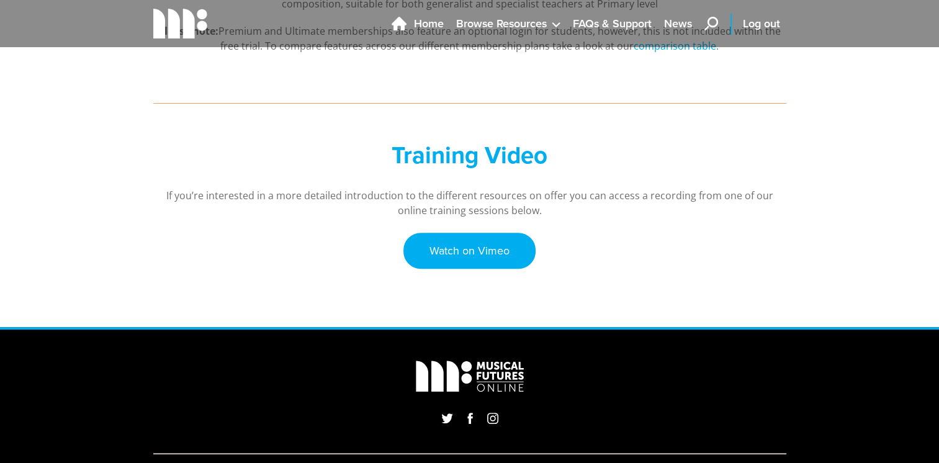 This screenshot has height=463, width=939. What do you see at coordinates (493, 418) in the screenshot?
I see `a: Instagram` at bounding box center [493, 418].